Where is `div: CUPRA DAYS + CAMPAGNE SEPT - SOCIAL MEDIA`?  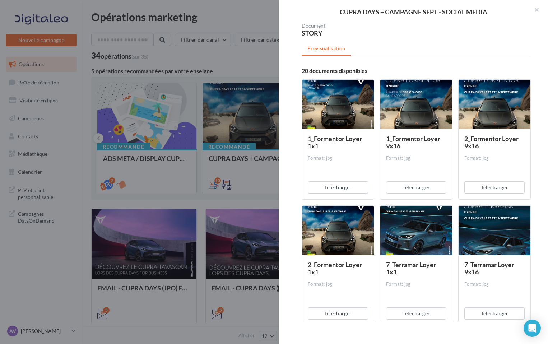 div: CUPRA DAYS + CAMPAGNE SEPT - SOCIAL MEDIA is located at coordinates (413, 12).